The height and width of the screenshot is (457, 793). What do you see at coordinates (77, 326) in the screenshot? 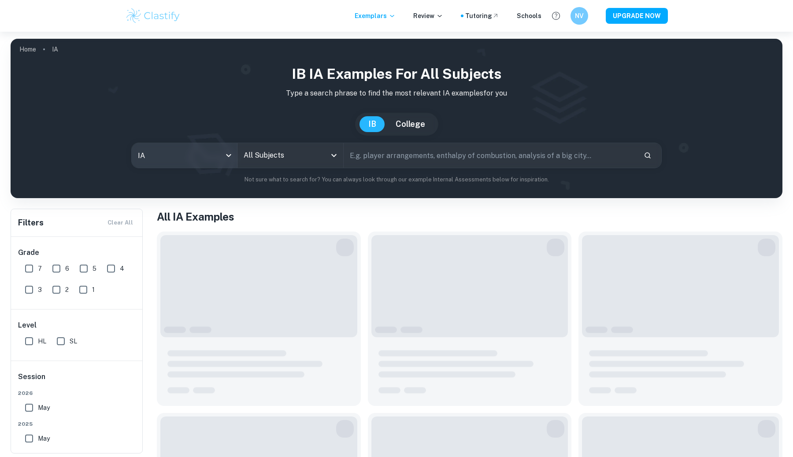
I see `h6: Level` at bounding box center [77, 326].